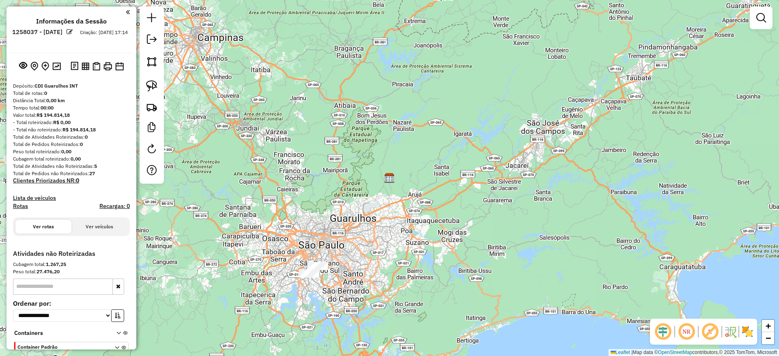  I want to click on a: Criar rota, so click(152, 107).